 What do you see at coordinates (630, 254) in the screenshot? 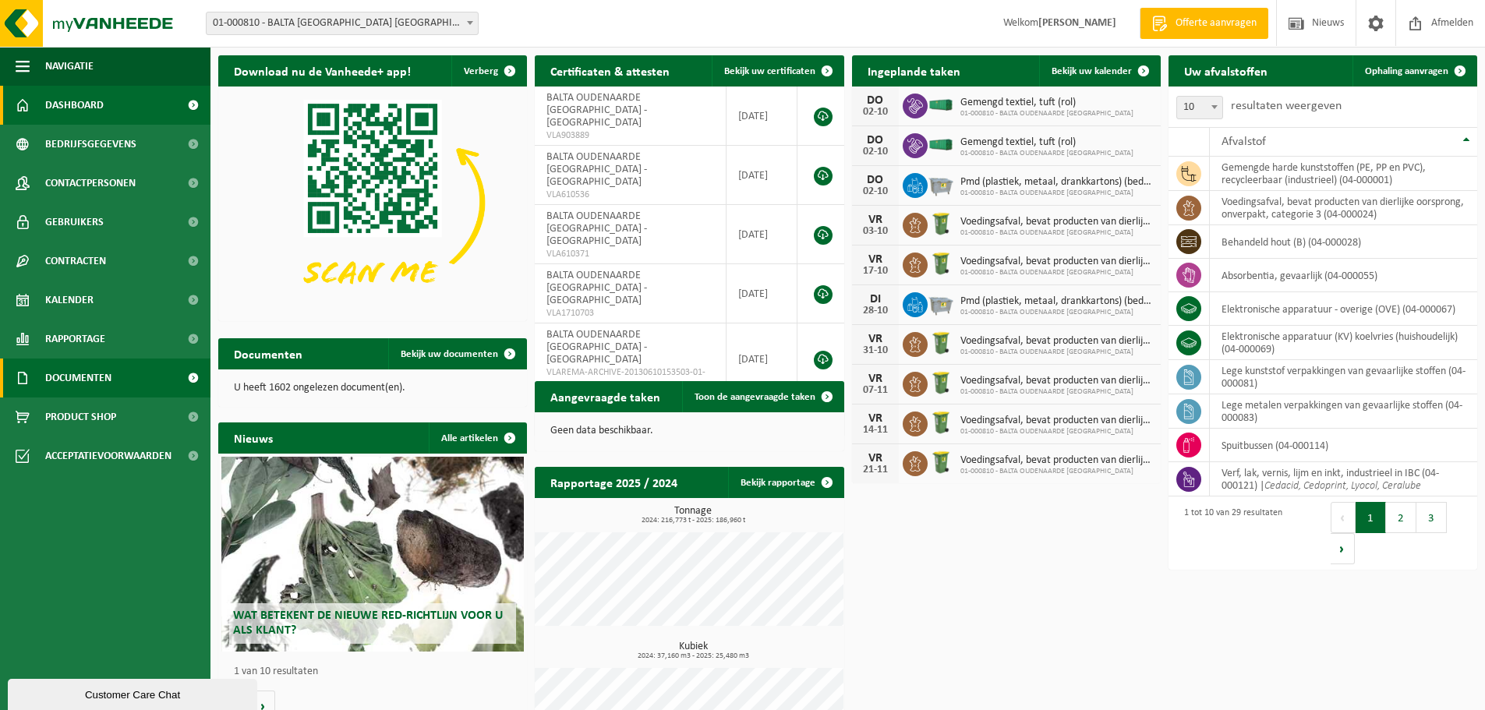
I see `span: VLA610371` at bounding box center [630, 254].